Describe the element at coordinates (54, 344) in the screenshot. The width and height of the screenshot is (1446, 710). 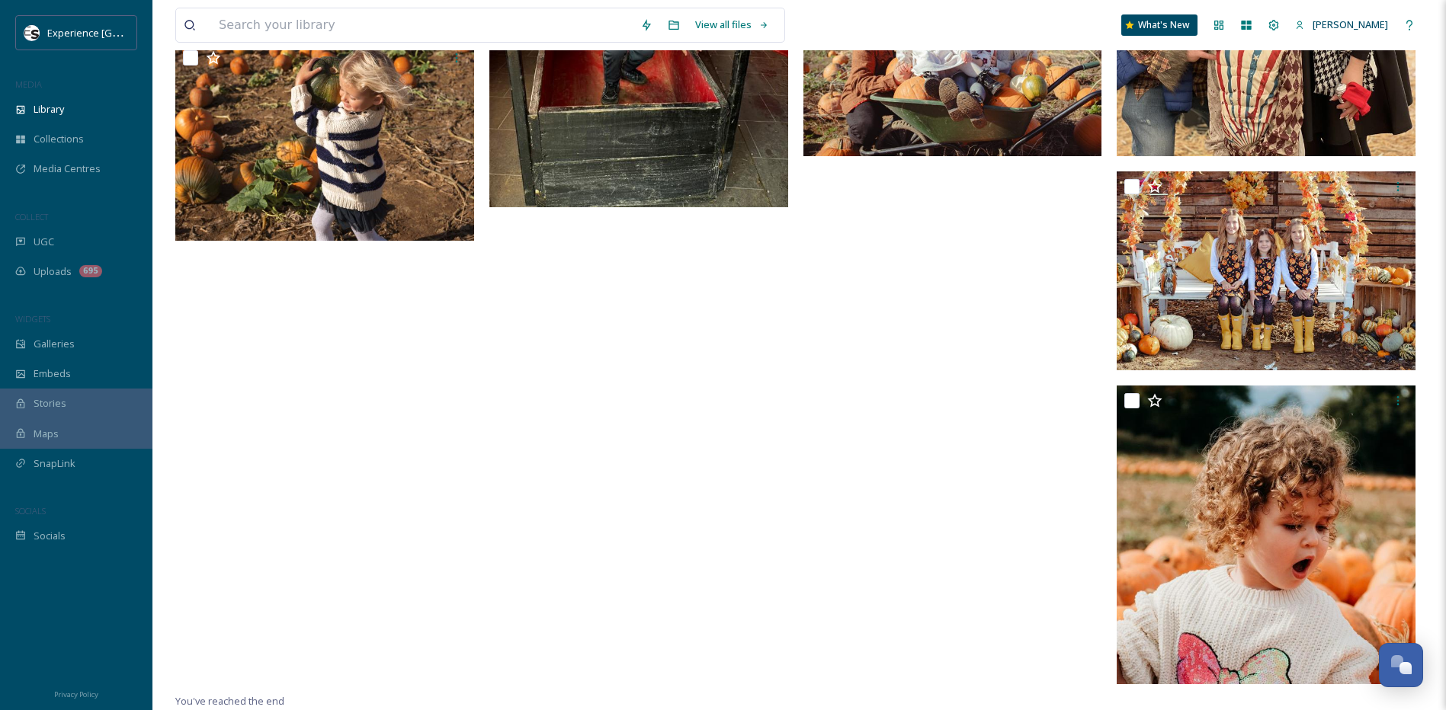
I see `span: Galleries` at that location.